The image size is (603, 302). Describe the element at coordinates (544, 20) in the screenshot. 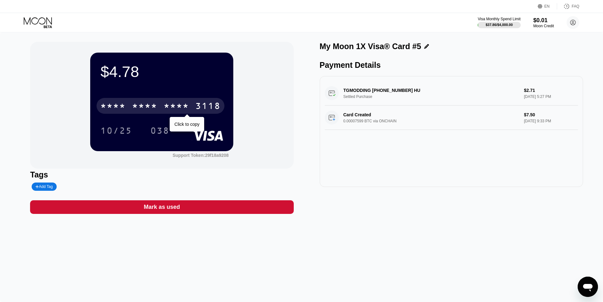

I see `div: $0.01` at that location.